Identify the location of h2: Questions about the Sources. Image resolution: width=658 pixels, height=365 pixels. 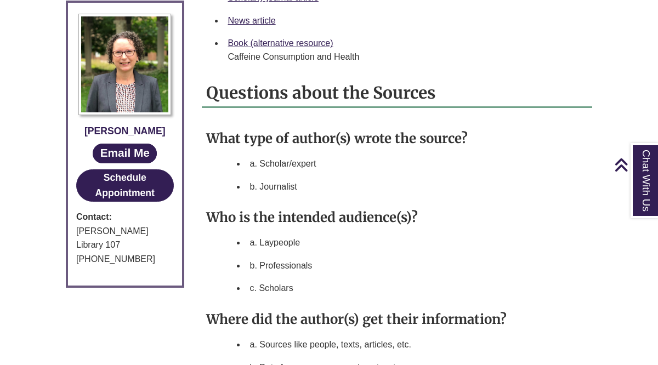
(397, 93).